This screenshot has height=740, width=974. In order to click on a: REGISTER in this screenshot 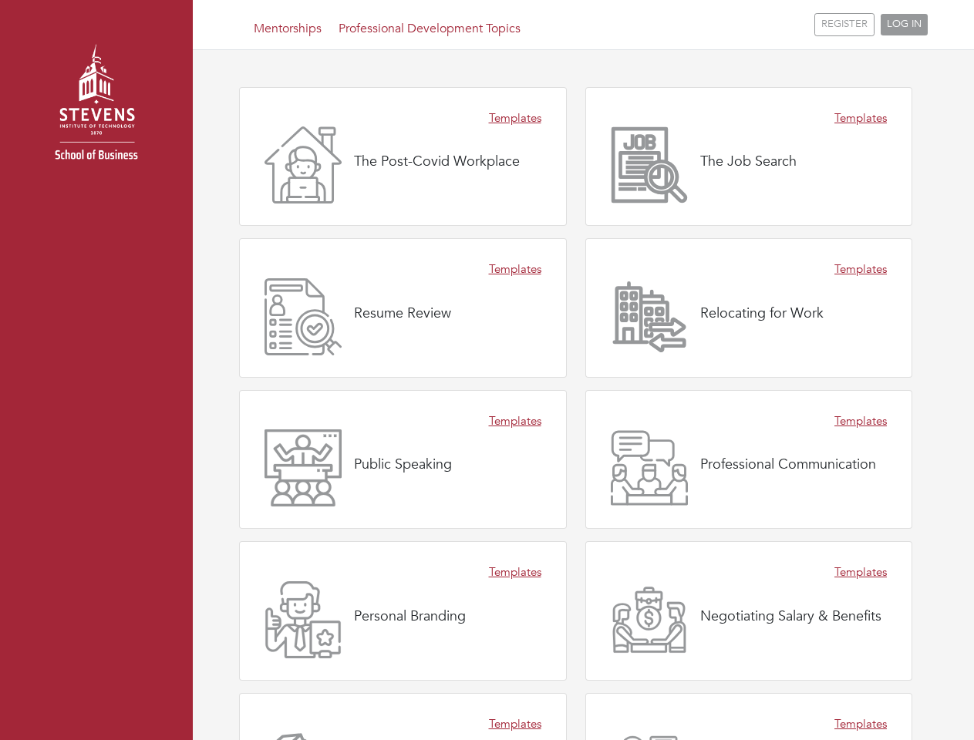, I will do `click(844, 25)`.